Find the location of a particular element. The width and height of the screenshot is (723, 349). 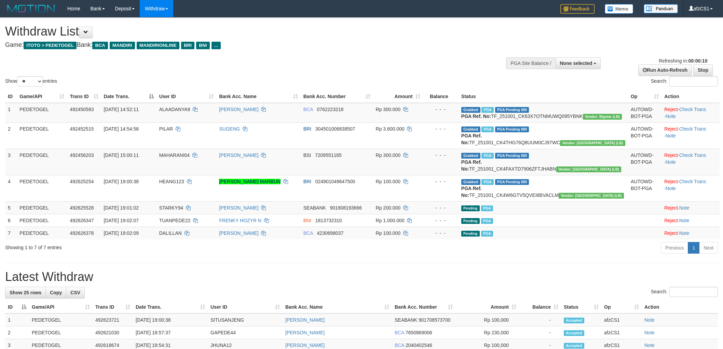

th: Status: activate to sort column ascending is located at coordinates (581, 307).